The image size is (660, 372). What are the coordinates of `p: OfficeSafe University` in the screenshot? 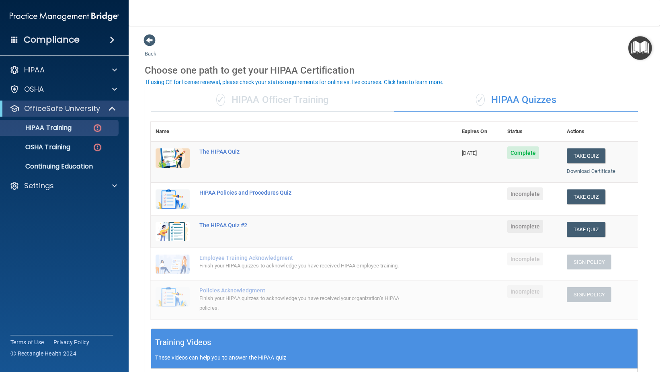 It's located at (62, 109).